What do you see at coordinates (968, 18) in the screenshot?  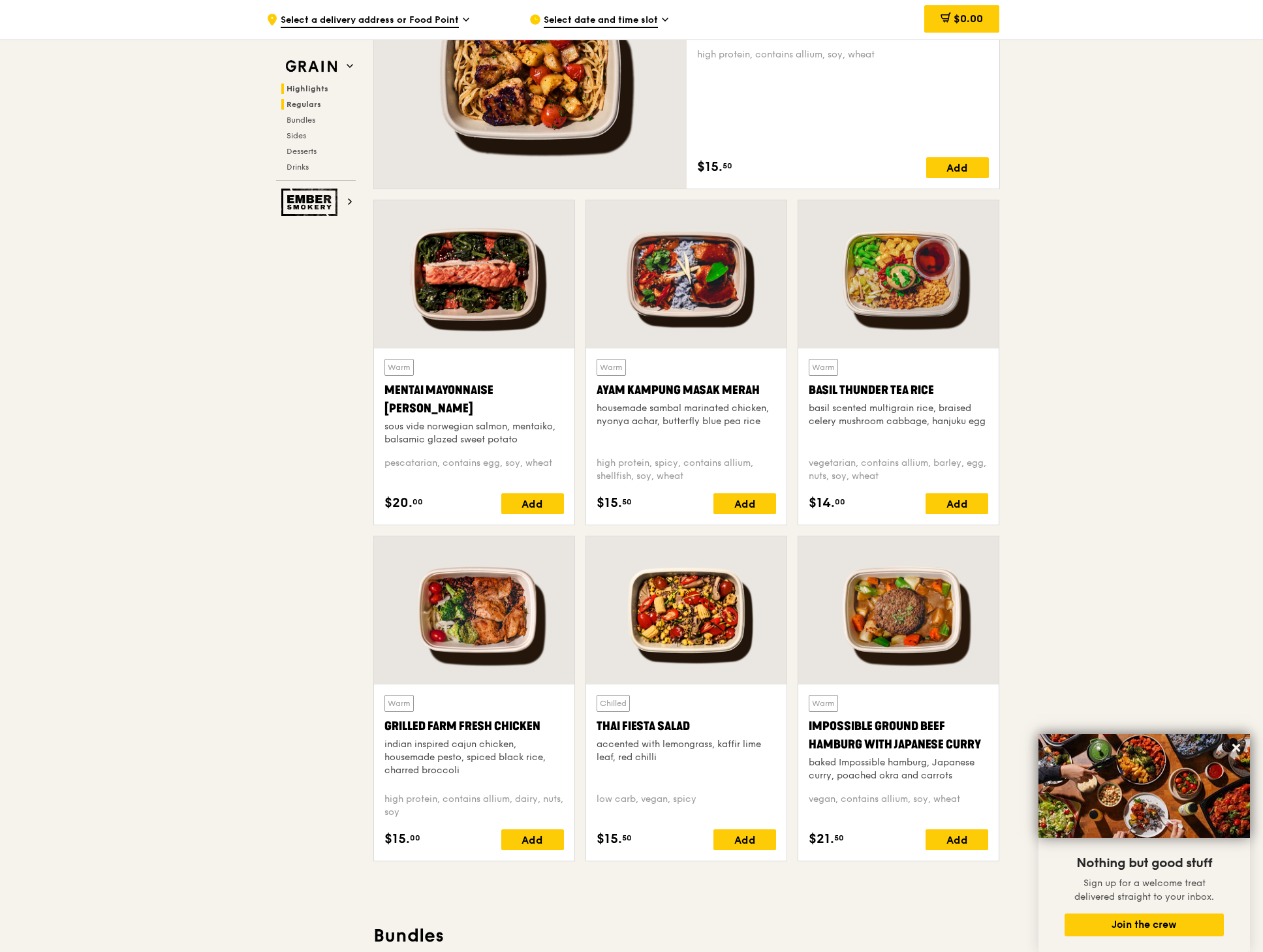 I see `span: $0.00` at bounding box center [968, 18].